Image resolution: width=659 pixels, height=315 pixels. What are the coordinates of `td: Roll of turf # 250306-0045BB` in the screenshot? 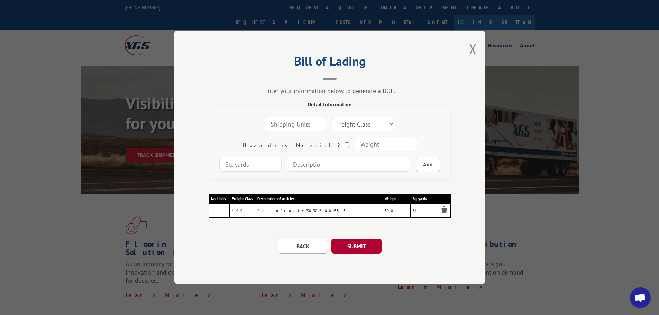 It's located at (318, 211).